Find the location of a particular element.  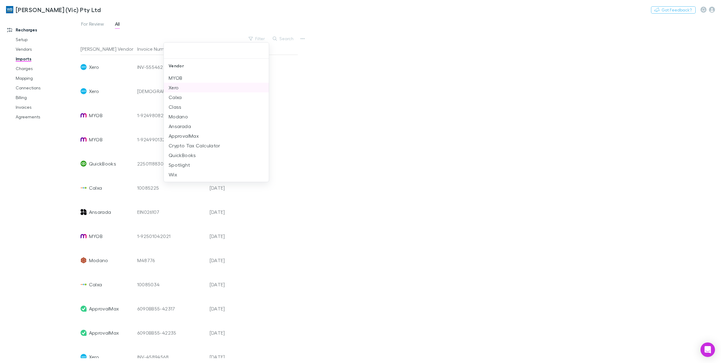

li: QuickBooks is located at coordinates (216, 155).